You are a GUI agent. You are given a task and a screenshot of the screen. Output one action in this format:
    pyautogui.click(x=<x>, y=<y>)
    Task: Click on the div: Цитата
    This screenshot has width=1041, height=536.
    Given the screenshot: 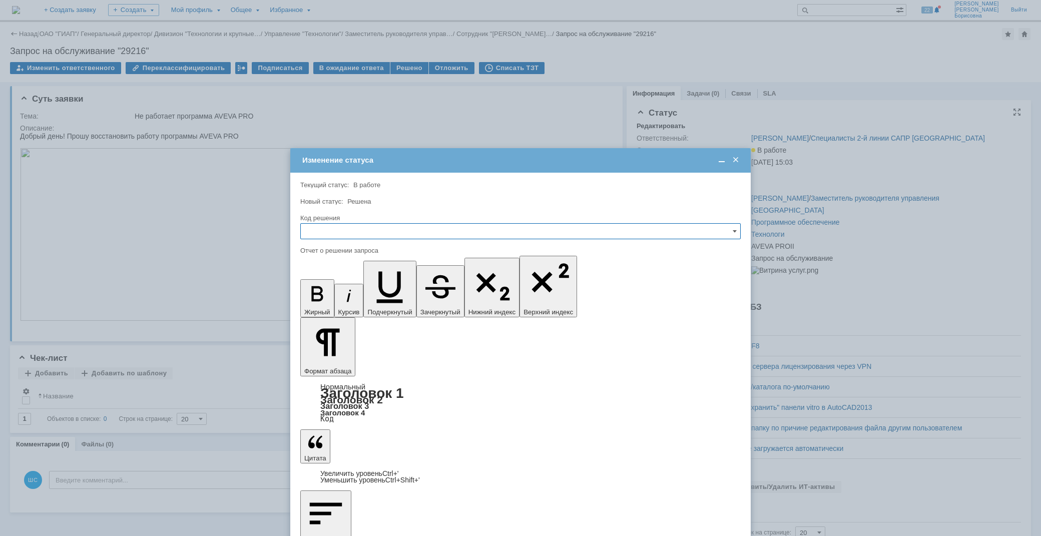 What is the action you would take?
    pyautogui.click(x=520, y=477)
    